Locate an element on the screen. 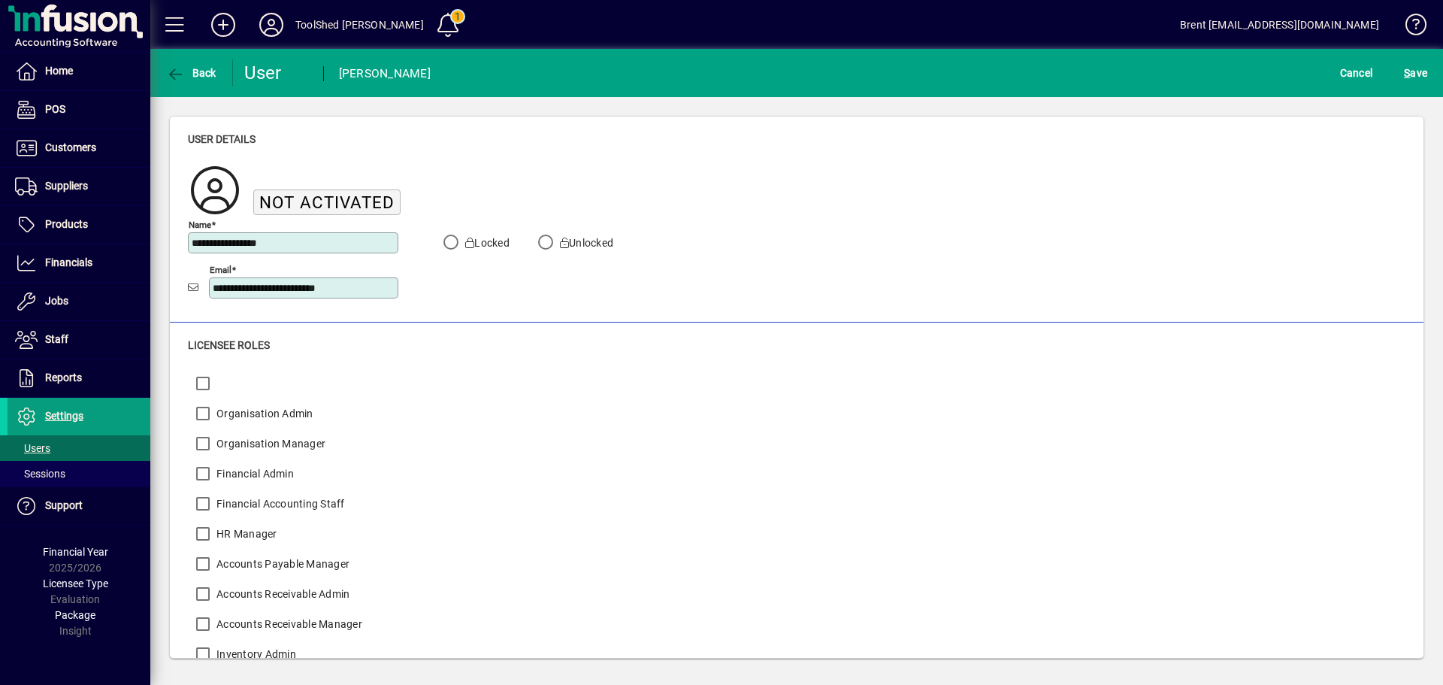 The height and width of the screenshot is (685, 1443). div: User is located at coordinates (276, 73).